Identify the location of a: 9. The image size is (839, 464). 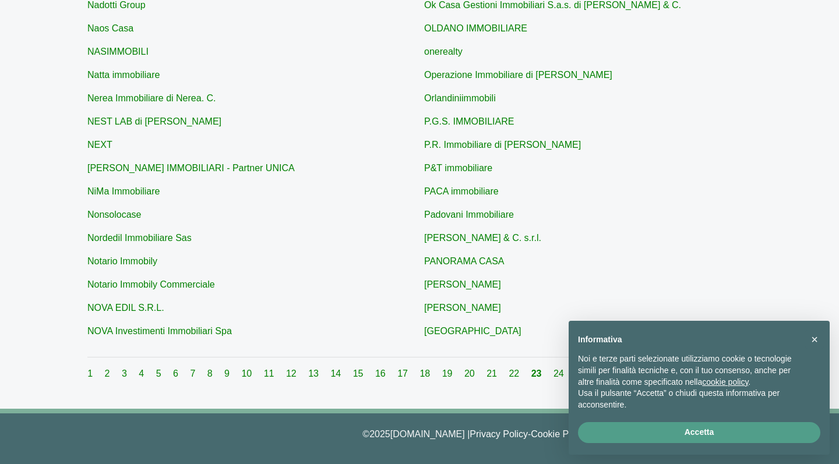
(228, 373).